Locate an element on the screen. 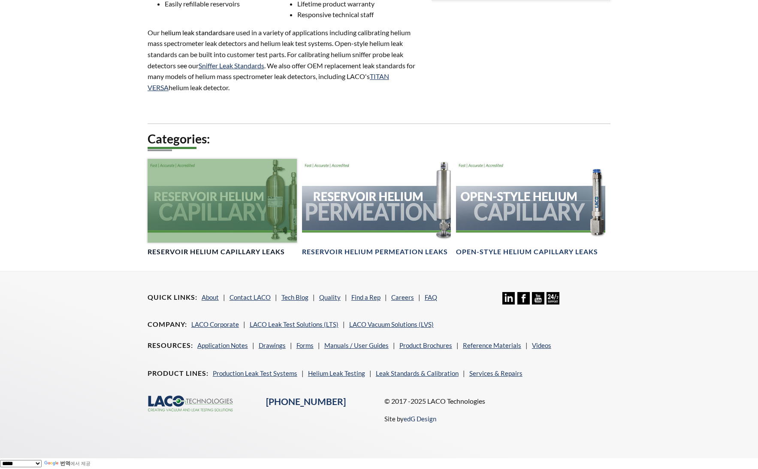 The width and height of the screenshot is (758, 469). li: Responsive technical staff is located at coordinates (359, 15).